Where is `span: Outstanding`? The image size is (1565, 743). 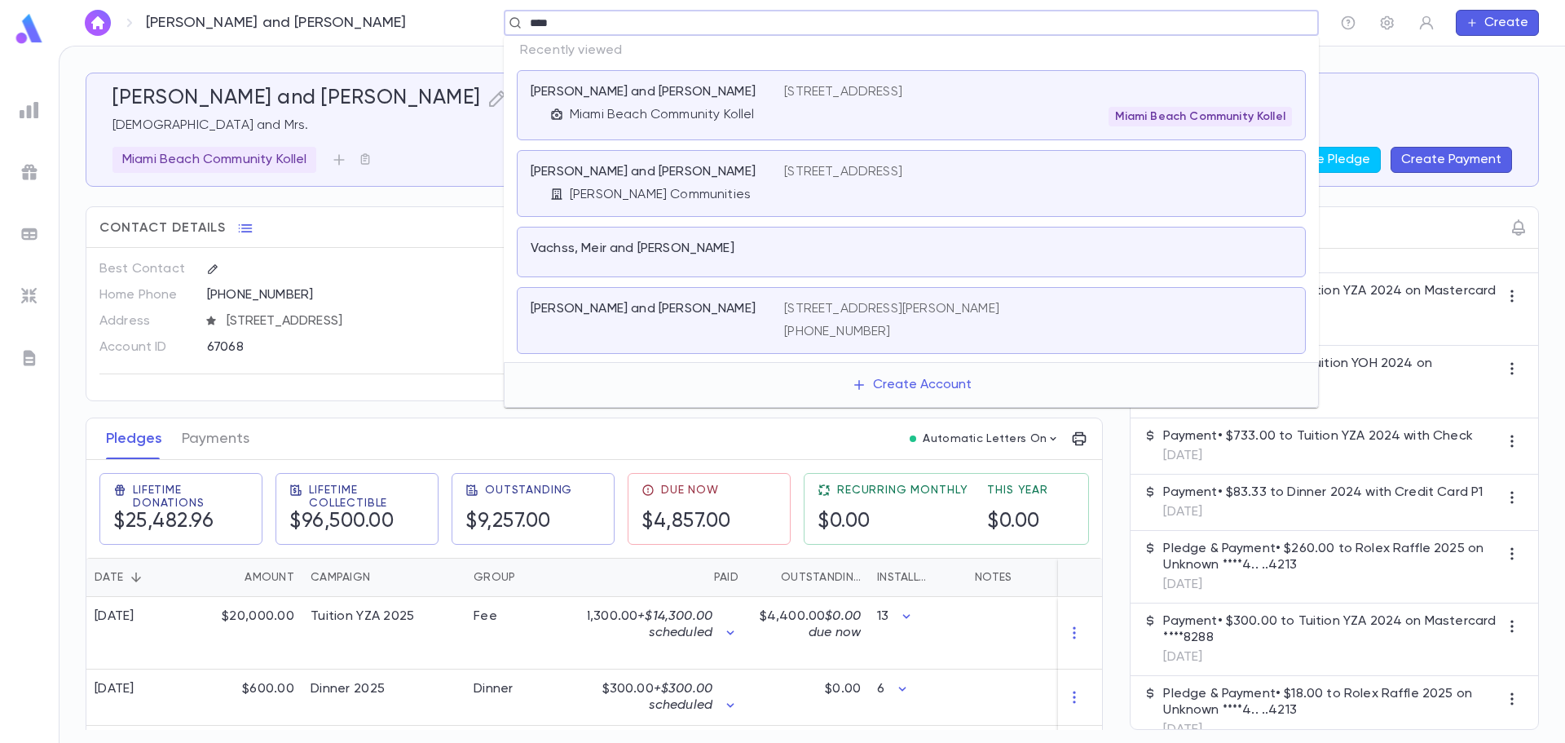 span: Outstanding is located at coordinates (528, 490).